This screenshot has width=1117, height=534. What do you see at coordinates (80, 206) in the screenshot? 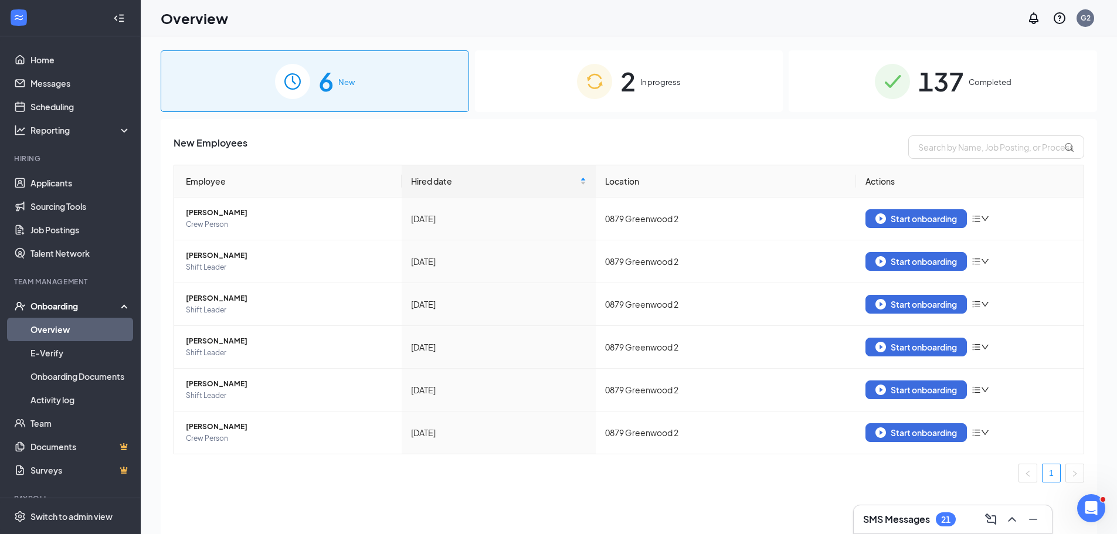
I see `a: Sourcing Tools` at bounding box center [80, 206].